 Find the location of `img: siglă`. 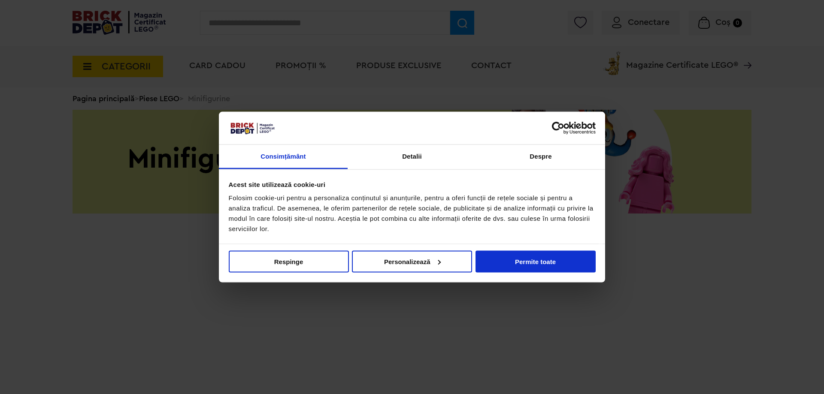

img: siglă is located at coordinates (252, 128).